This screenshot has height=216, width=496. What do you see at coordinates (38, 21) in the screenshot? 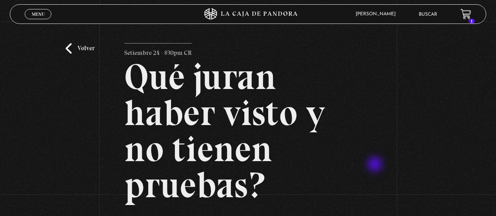
I see `span: Cerrar` at bounding box center [38, 21].